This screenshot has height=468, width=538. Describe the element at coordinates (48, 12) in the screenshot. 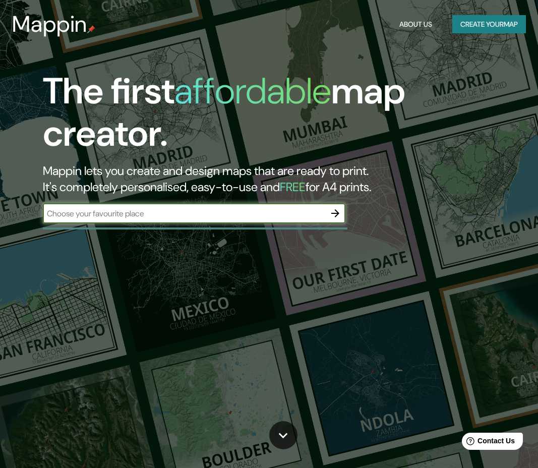

I see `span: Contact Us` at that location.